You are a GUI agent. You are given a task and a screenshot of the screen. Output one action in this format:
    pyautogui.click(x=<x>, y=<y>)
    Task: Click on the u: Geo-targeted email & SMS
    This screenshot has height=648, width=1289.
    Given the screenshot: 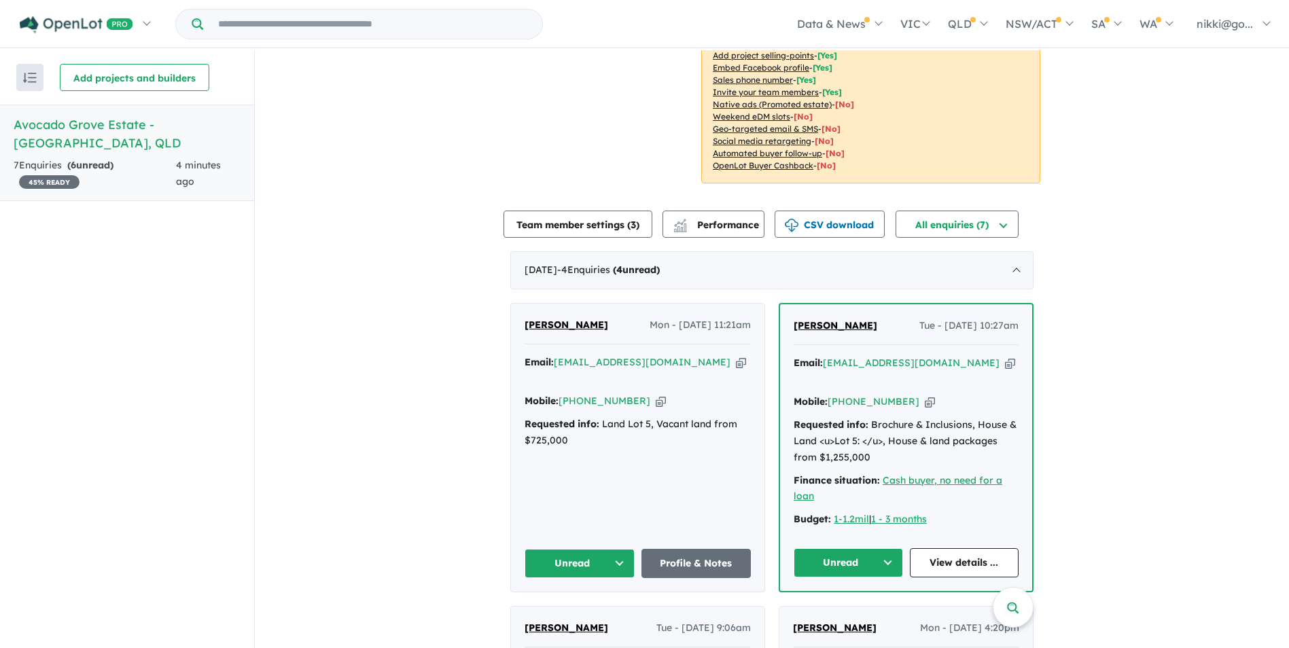 What is the action you would take?
    pyautogui.click(x=765, y=128)
    